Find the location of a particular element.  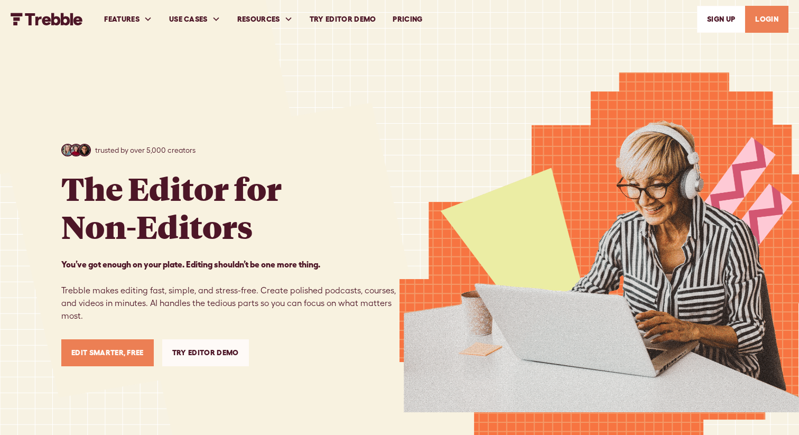

div: RESOURCES is located at coordinates (258, 19).